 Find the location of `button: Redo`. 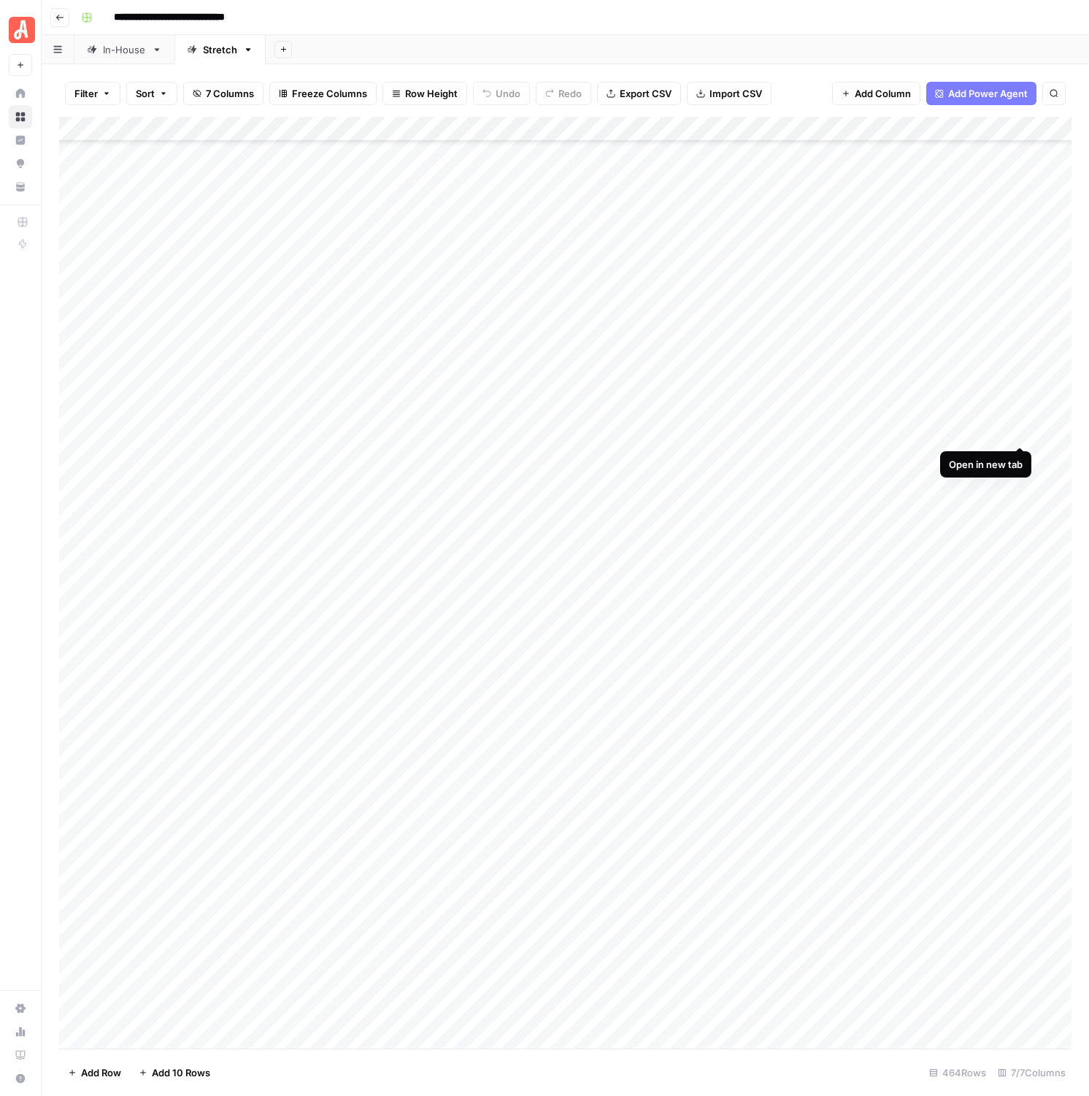

button: Redo is located at coordinates (564, 93).